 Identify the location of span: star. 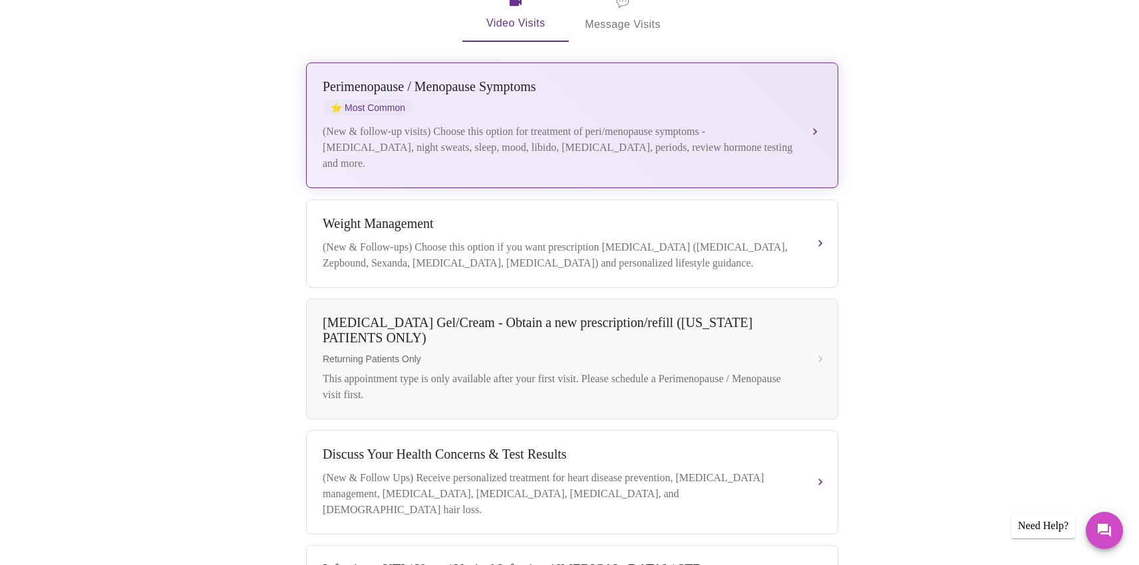
(336, 108).